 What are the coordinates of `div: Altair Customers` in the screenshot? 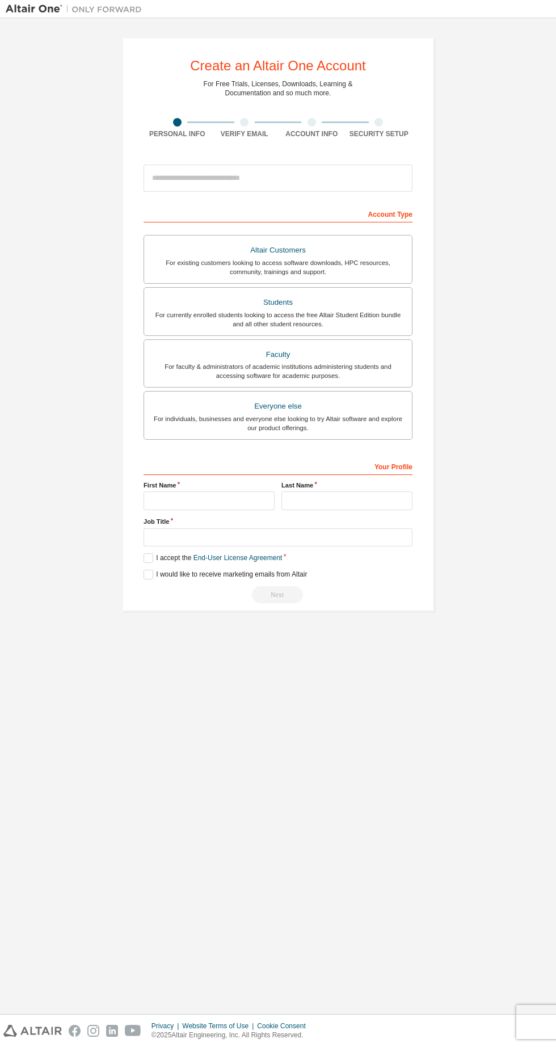 It's located at (278, 250).